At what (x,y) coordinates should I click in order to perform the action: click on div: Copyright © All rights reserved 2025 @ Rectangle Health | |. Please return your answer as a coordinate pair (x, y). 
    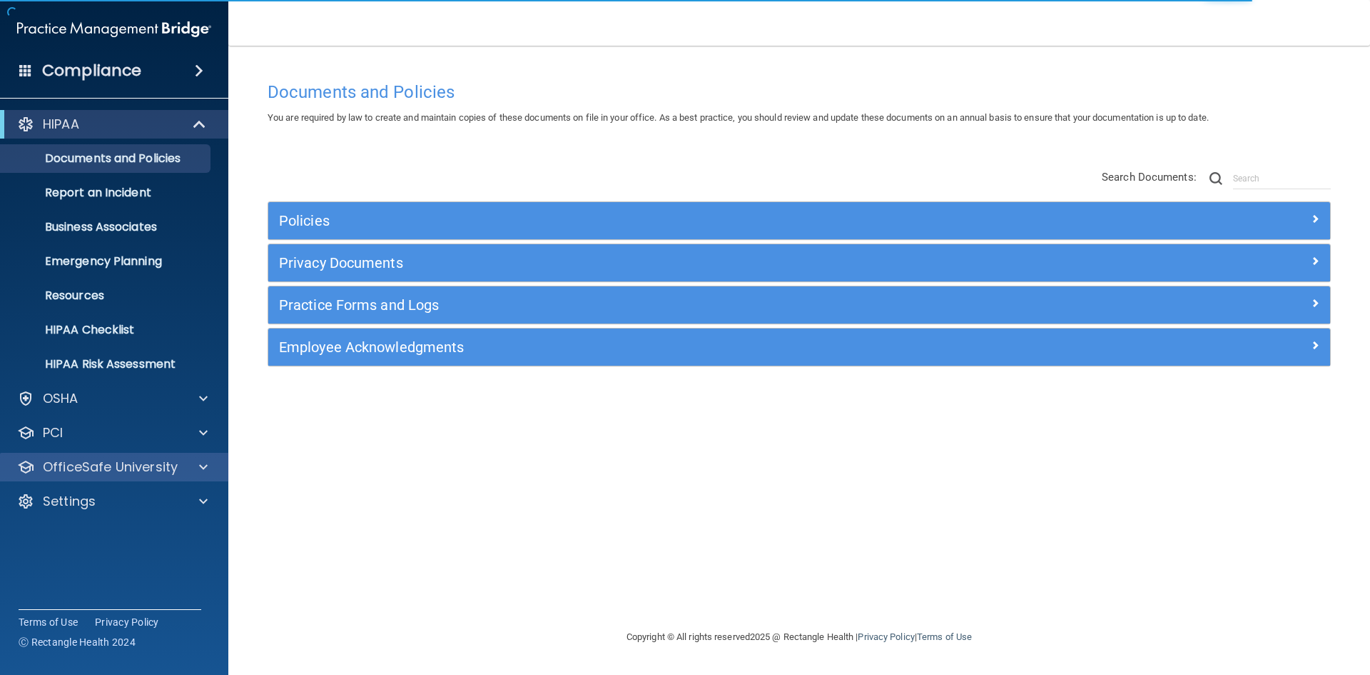
    Looking at the image, I should click on (799, 637).